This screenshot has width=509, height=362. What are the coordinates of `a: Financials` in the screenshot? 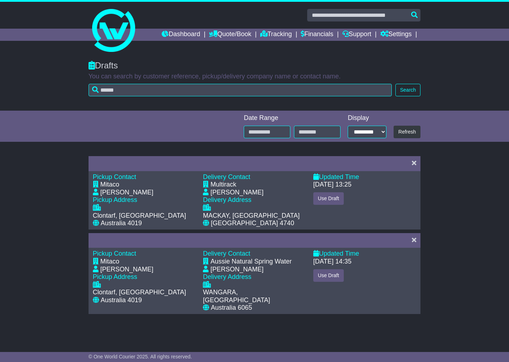 It's located at (317, 35).